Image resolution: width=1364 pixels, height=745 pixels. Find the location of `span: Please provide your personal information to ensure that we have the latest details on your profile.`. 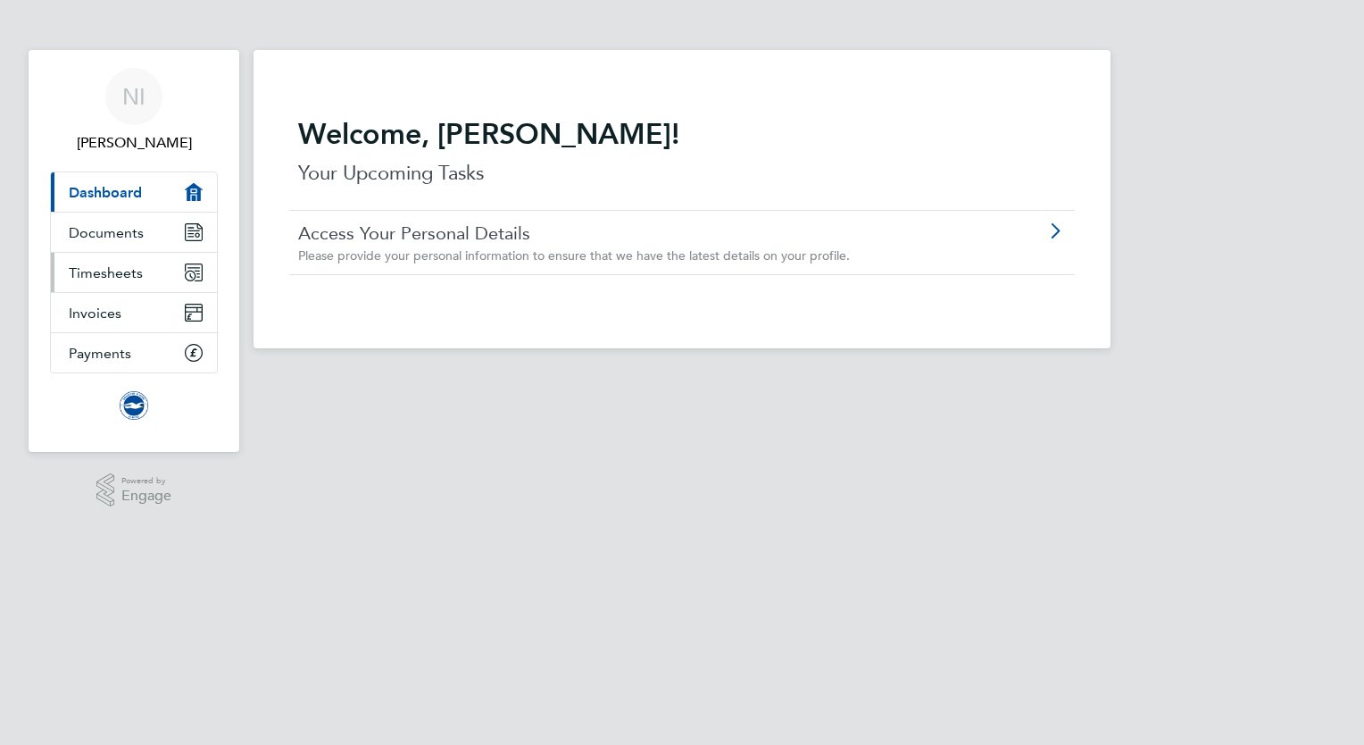

span: Please provide your personal information to ensure that we have the latest details on your profile. is located at coordinates (574, 255).